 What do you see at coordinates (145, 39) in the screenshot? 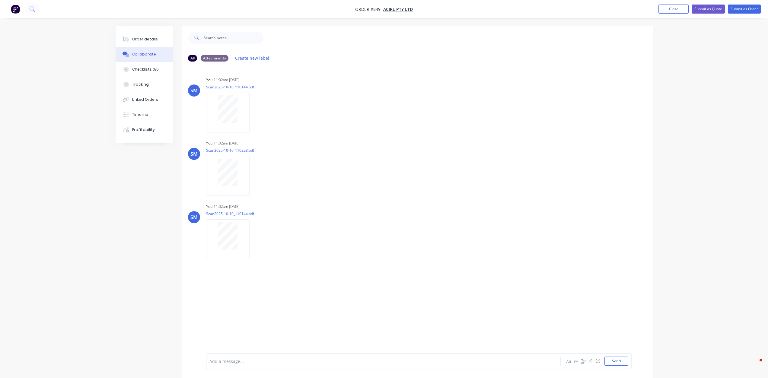
I see `div: Order details` at bounding box center [145, 39].